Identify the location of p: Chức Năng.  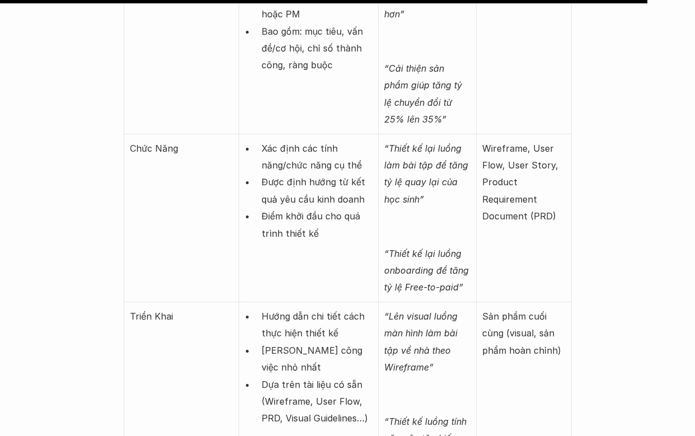
(181, 148).